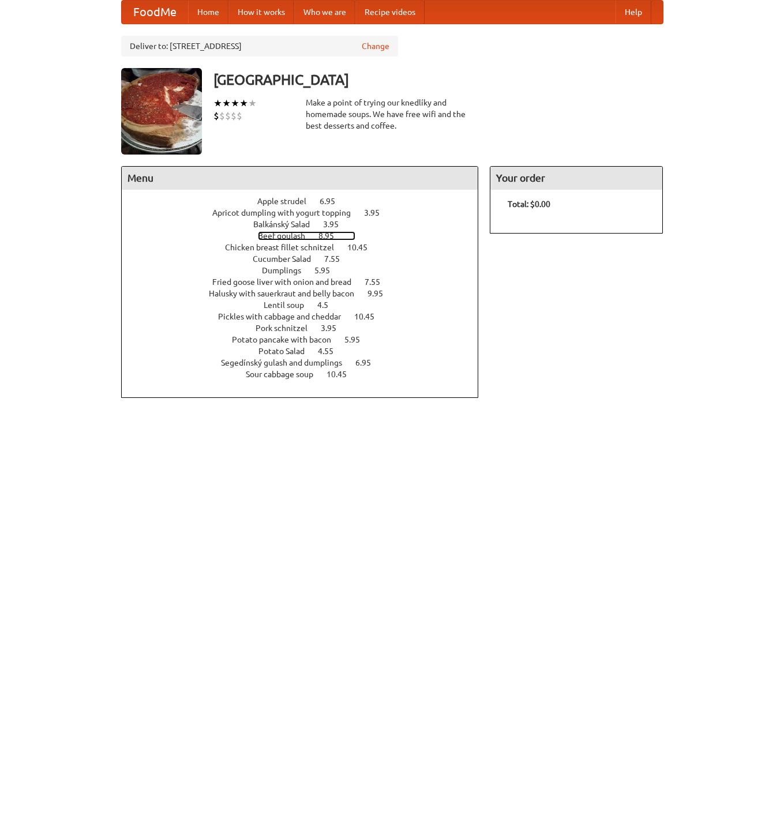 The image size is (784, 816). I want to click on a: Segedínský gulash and dumplings 6.95, so click(306, 363).